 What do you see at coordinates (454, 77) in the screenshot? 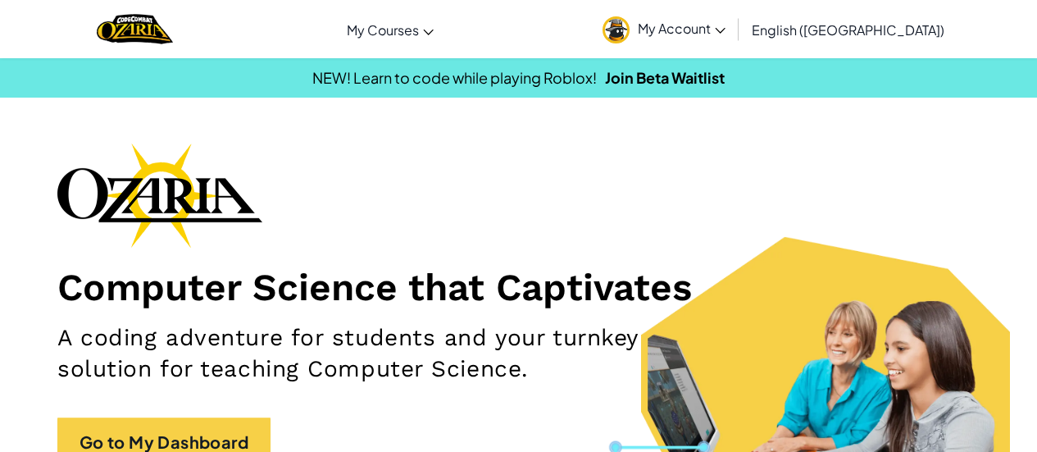
I see `span: NEW! Learn to code while playing Roblox!` at bounding box center [454, 77].